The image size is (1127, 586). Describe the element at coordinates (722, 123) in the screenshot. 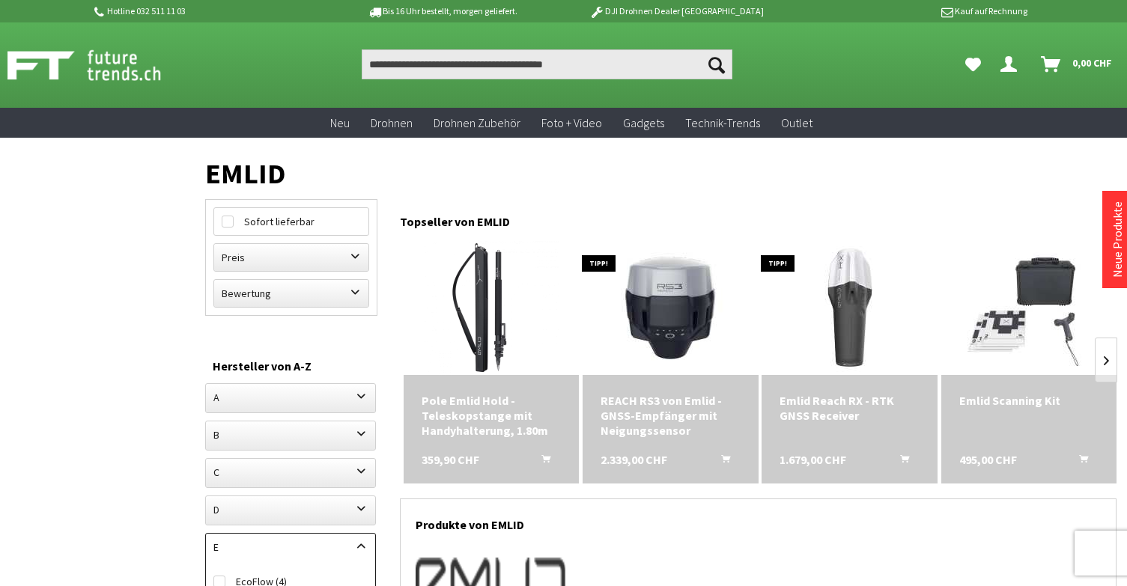

I see `span: Technik-Trends` at that location.